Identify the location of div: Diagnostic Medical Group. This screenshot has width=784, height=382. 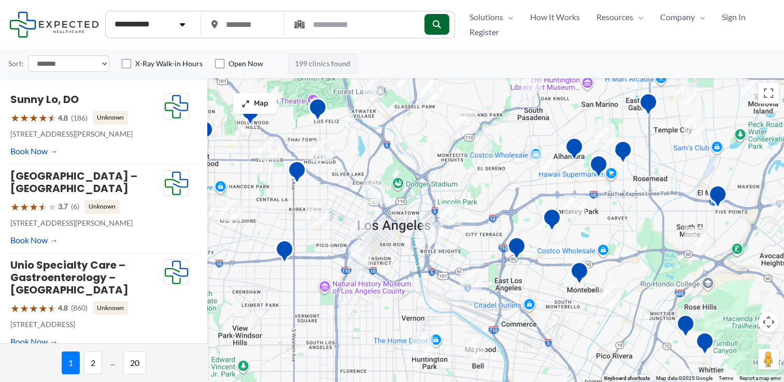
(623, 153).